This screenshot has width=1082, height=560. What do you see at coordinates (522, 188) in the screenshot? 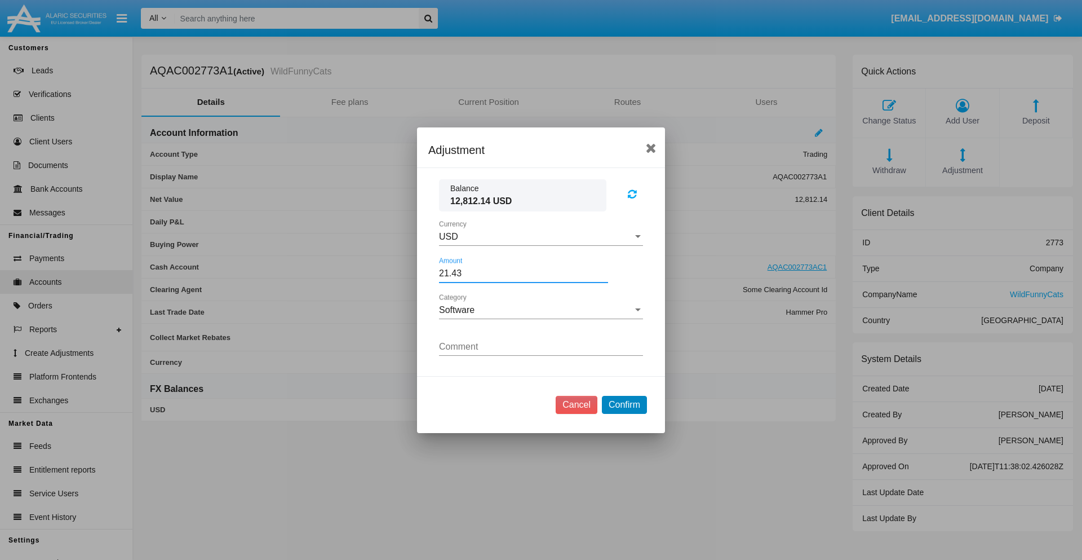
I see `span: Balance` at bounding box center [522, 188].